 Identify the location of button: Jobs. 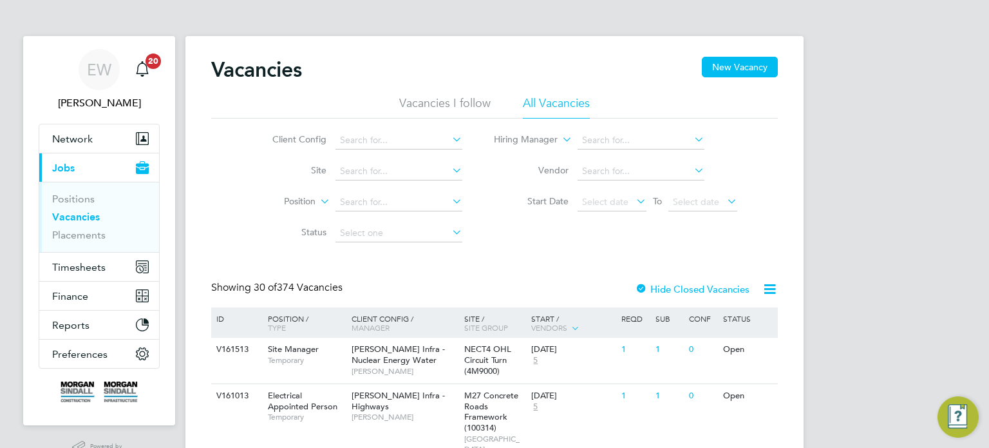
(99, 167).